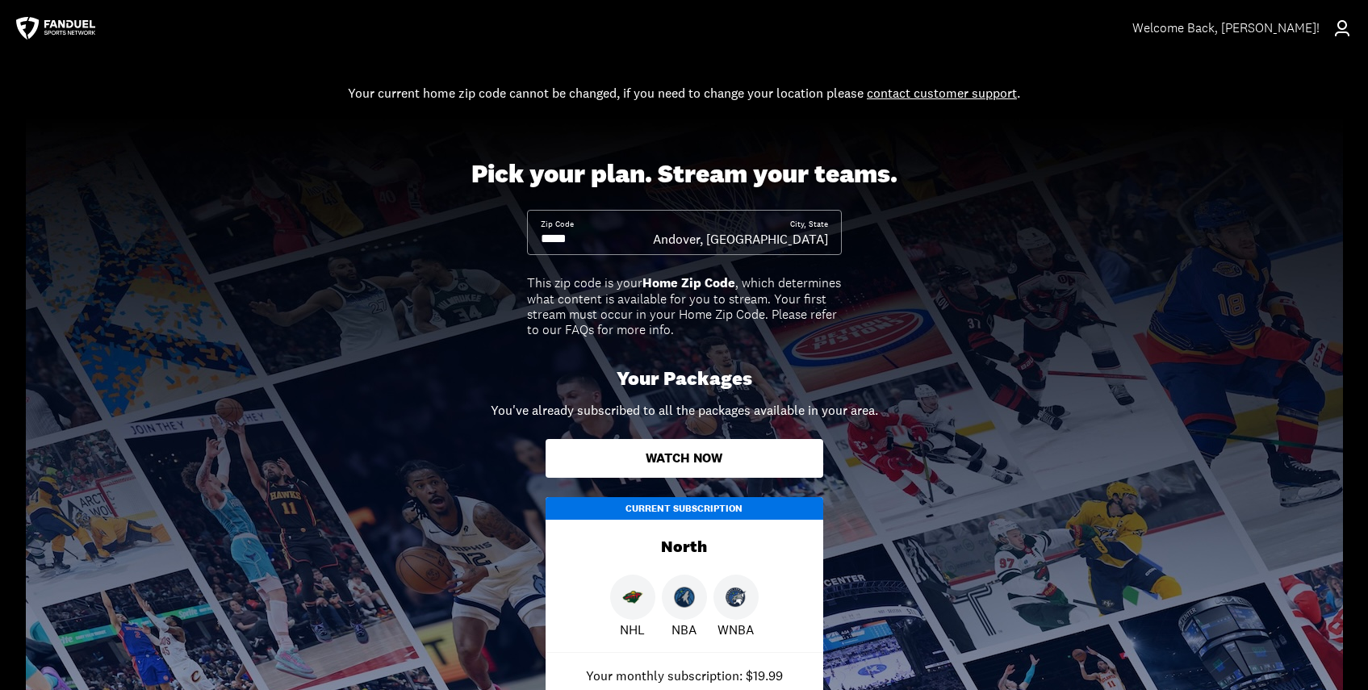  What do you see at coordinates (684, 675) in the screenshot?
I see `p: Your monthly subscription: $19.99` at bounding box center [684, 675].